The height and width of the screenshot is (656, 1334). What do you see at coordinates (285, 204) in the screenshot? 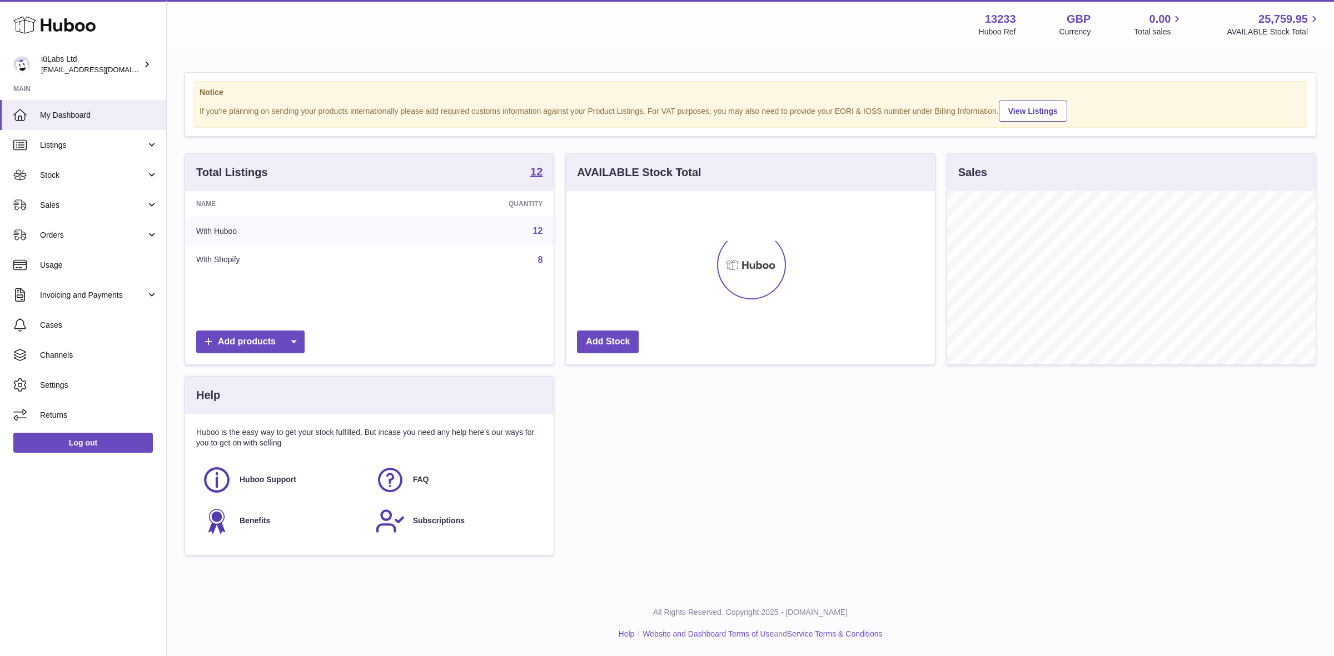
I see `th: Name` at bounding box center [285, 204].